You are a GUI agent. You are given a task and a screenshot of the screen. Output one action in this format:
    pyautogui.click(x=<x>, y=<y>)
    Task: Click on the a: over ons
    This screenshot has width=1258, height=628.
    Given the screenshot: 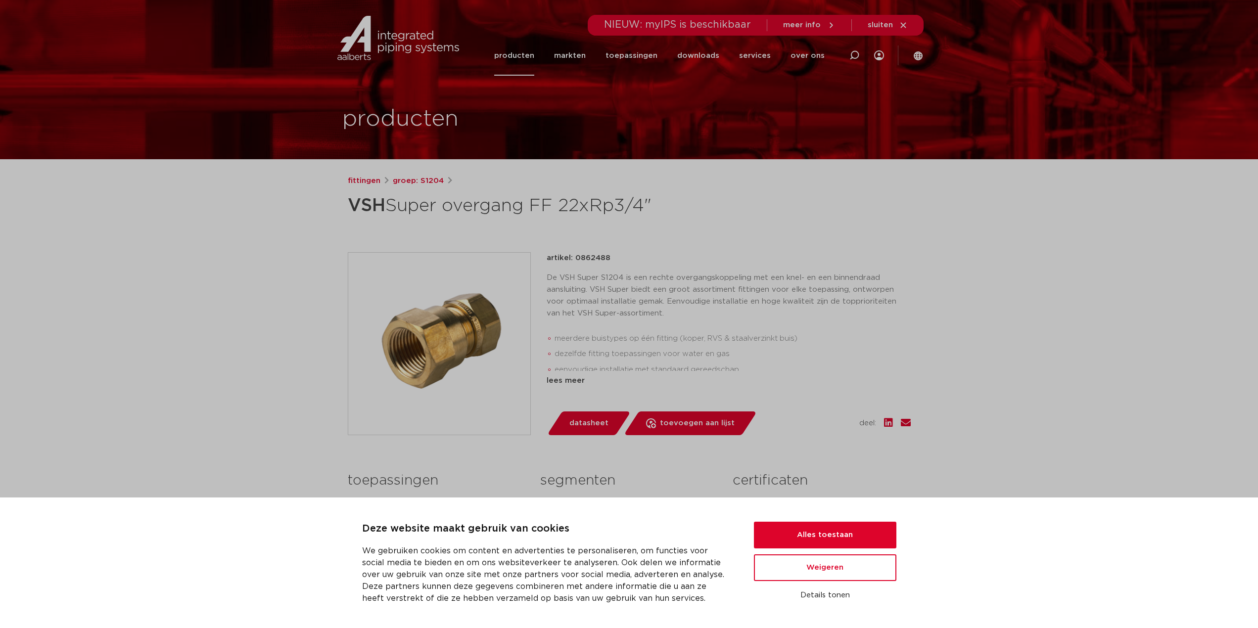 What is the action you would take?
    pyautogui.click(x=808, y=55)
    